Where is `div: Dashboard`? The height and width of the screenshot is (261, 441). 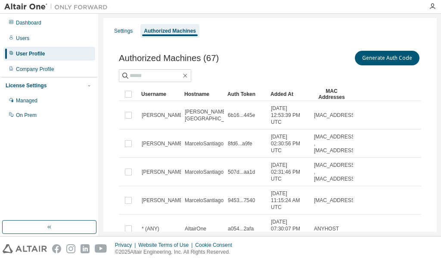
div: Dashboard is located at coordinates (28, 23).